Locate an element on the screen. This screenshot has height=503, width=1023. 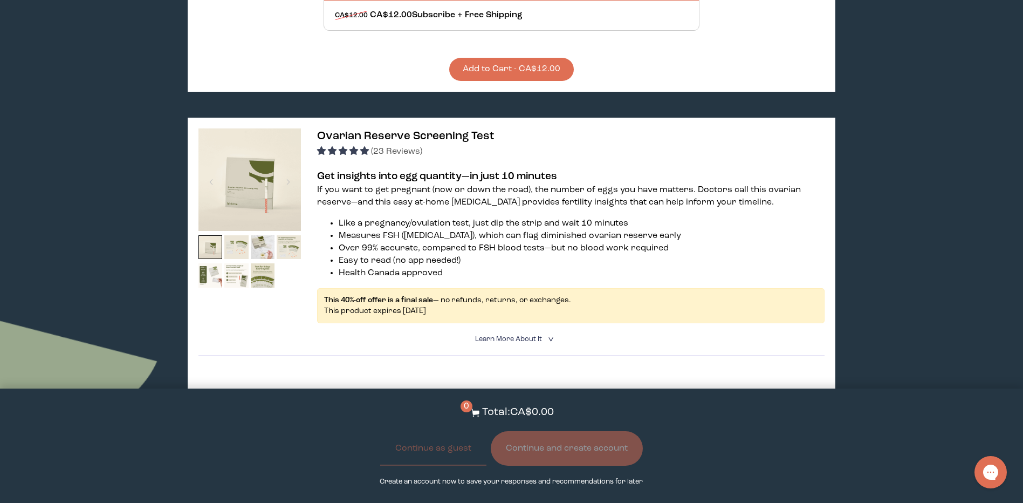
span: (23 Reviews) is located at coordinates (397, 152).